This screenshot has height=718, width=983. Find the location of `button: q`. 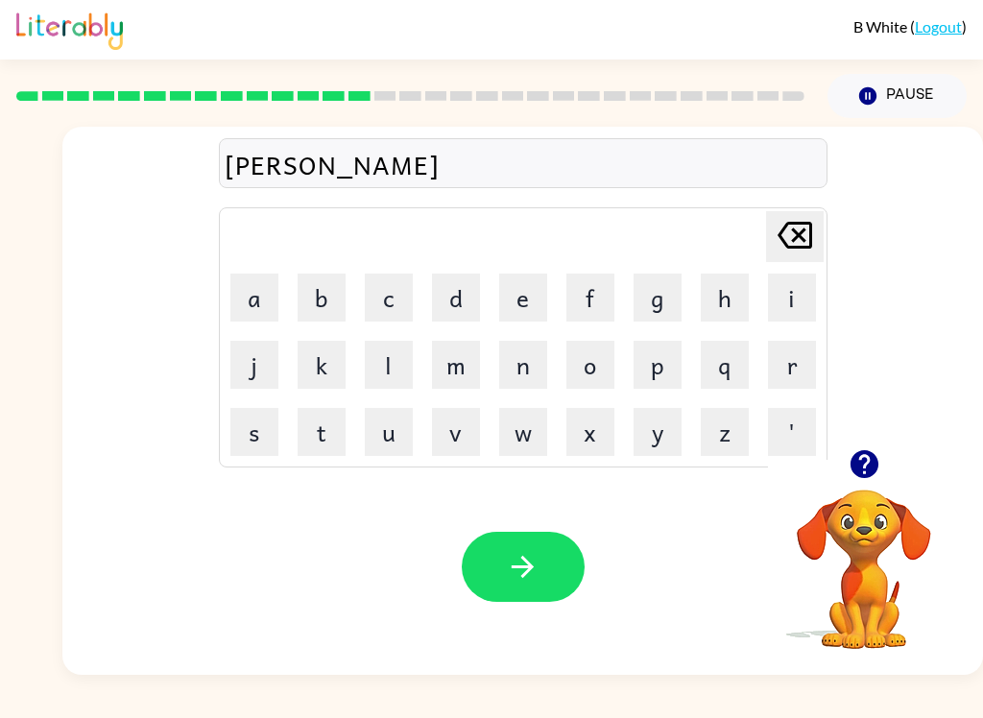

button: q is located at coordinates (725, 365).